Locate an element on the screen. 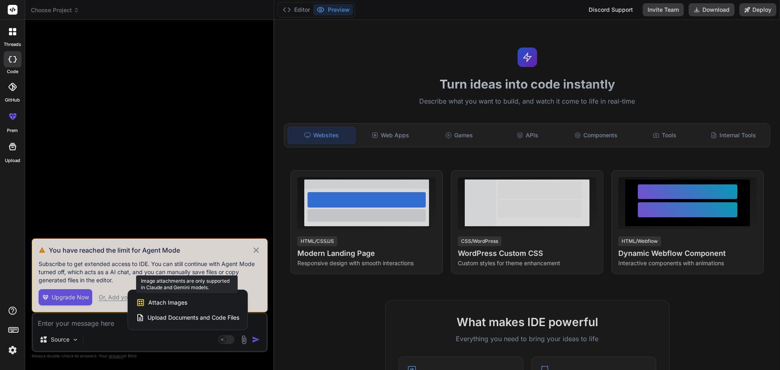 This screenshot has width=780, height=370. span: Upload Documents and Code Files is located at coordinates (193, 318).